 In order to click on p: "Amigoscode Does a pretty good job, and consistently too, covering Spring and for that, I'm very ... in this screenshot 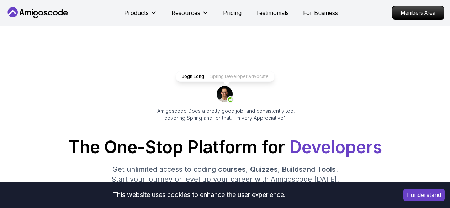, I will do `click(225, 115)`.